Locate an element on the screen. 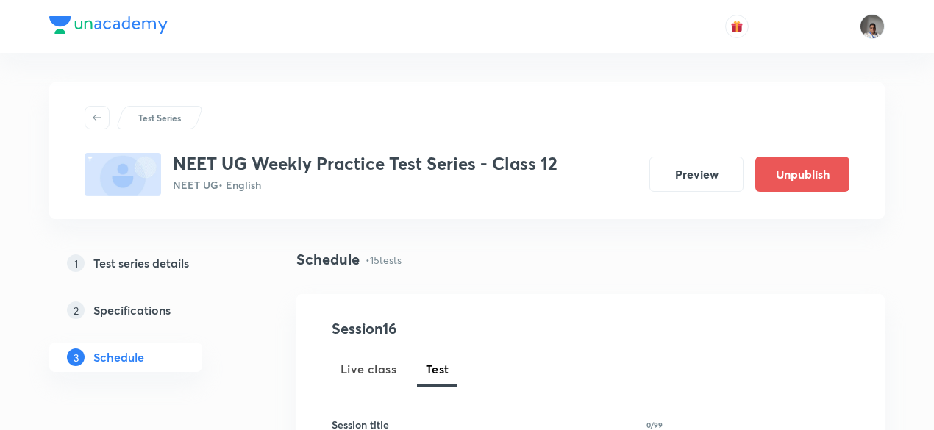 This screenshot has width=934, height=430. img: Vikram Mathur is located at coordinates (872, 26).